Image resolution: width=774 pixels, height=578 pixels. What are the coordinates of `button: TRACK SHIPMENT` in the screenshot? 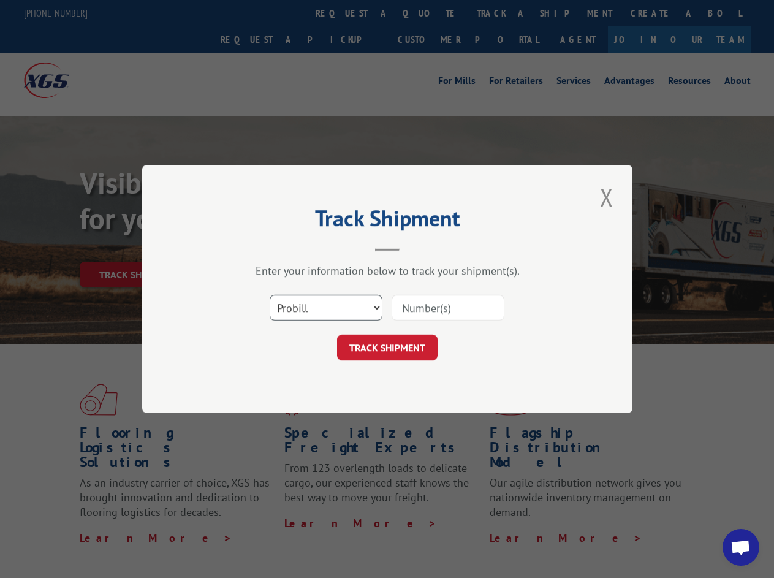 It's located at (388, 348).